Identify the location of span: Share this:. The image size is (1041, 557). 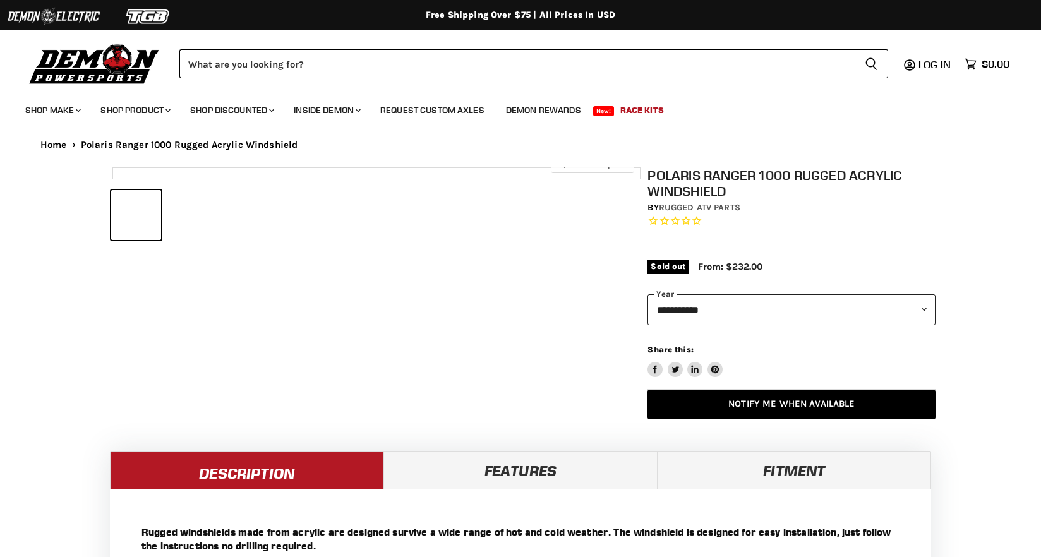
(670, 349).